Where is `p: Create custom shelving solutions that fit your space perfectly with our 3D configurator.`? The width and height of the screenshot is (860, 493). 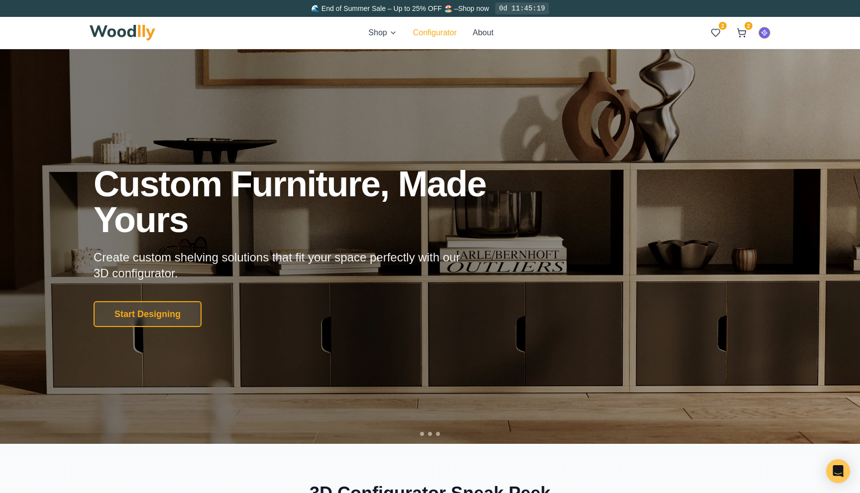 p: Create custom shelving solutions that fit your space perfectly with our 3D configurator. is located at coordinates (285, 266).